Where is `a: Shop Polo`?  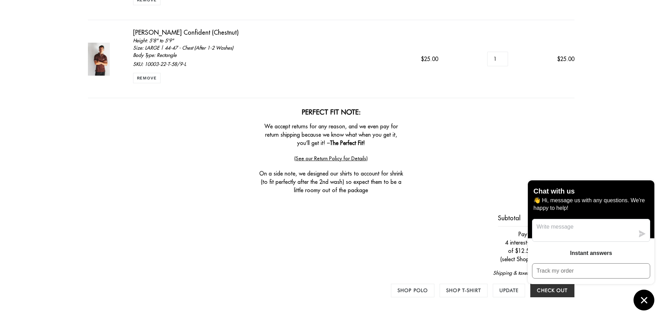
a: Shop Polo is located at coordinates (412, 291).